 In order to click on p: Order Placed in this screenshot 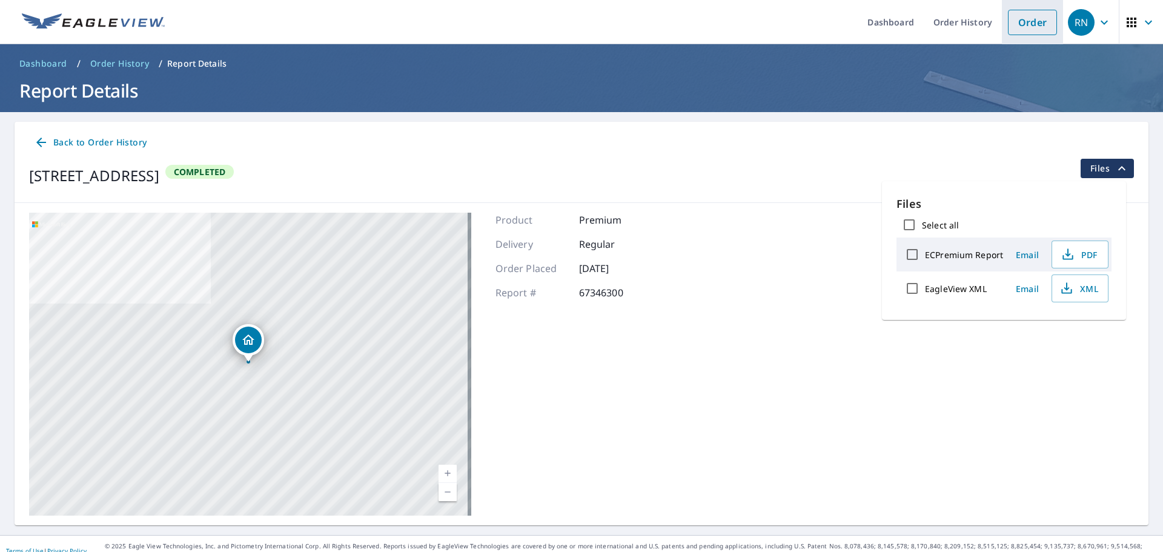, I will do `click(532, 268)`.